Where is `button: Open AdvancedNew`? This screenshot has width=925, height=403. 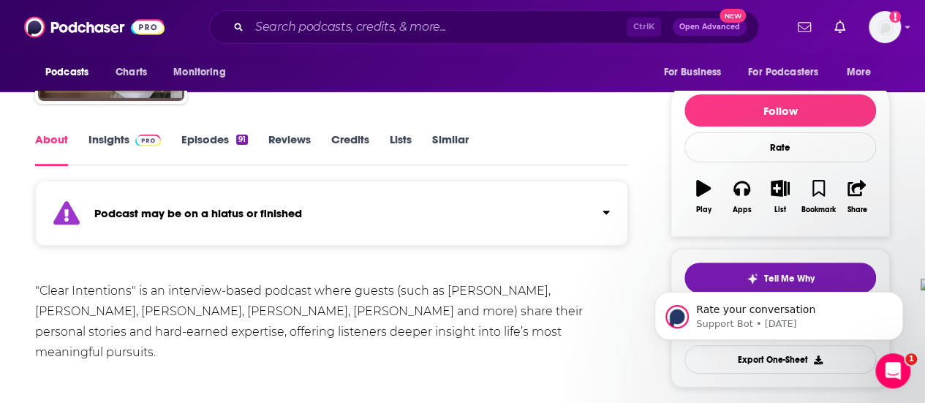 button: Open AdvancedNew is located at coordinates (710, 27).